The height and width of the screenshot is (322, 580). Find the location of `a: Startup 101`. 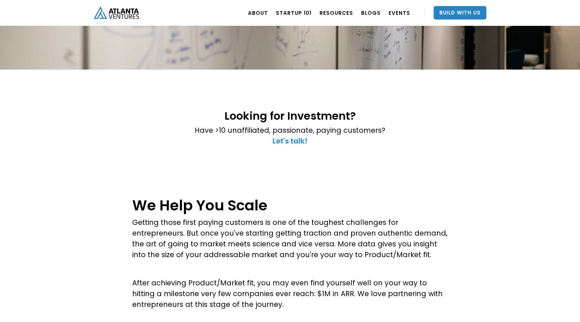

a: Startup 101 is located at coordinates (294, 13).